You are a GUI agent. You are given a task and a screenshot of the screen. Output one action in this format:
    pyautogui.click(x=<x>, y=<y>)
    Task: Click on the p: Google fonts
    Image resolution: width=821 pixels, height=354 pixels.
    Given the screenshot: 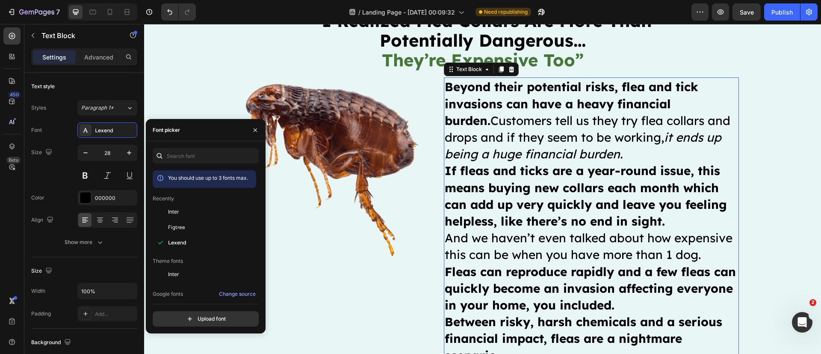 What is the action you would take?
    pyautogui.click(x=168, y=294)
    